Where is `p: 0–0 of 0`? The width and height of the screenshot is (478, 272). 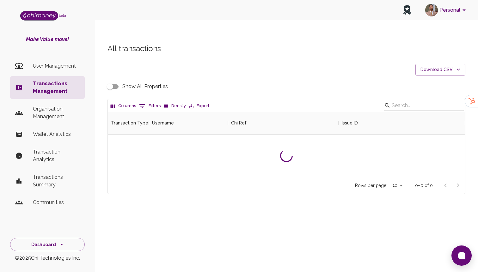
p: 0–0 of 0 is located at coordinates (424, 185).